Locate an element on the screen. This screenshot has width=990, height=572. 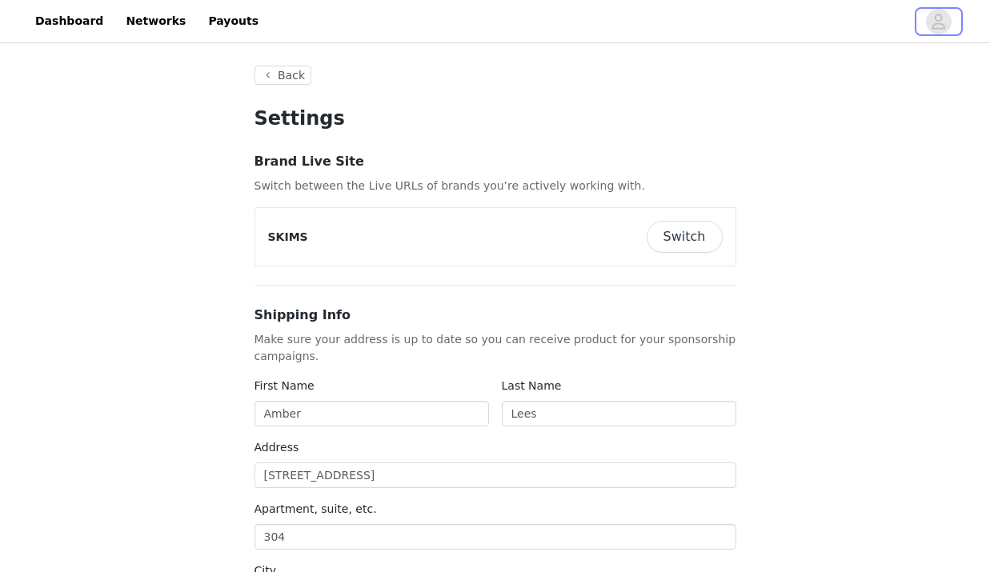
h1: Settings is located at coordinates (496, 118).